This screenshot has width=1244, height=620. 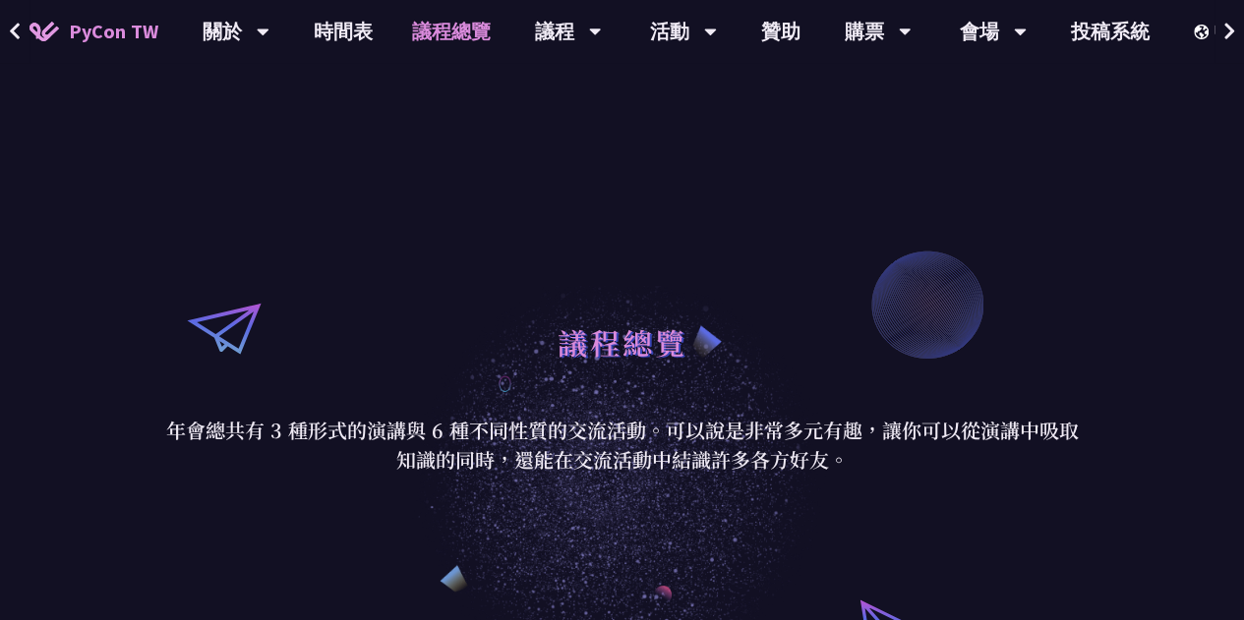 What do you see at coordinates (622, 342) in the screenshot?
I see `h1: 議程總覽` at bounding box center [622, 342].